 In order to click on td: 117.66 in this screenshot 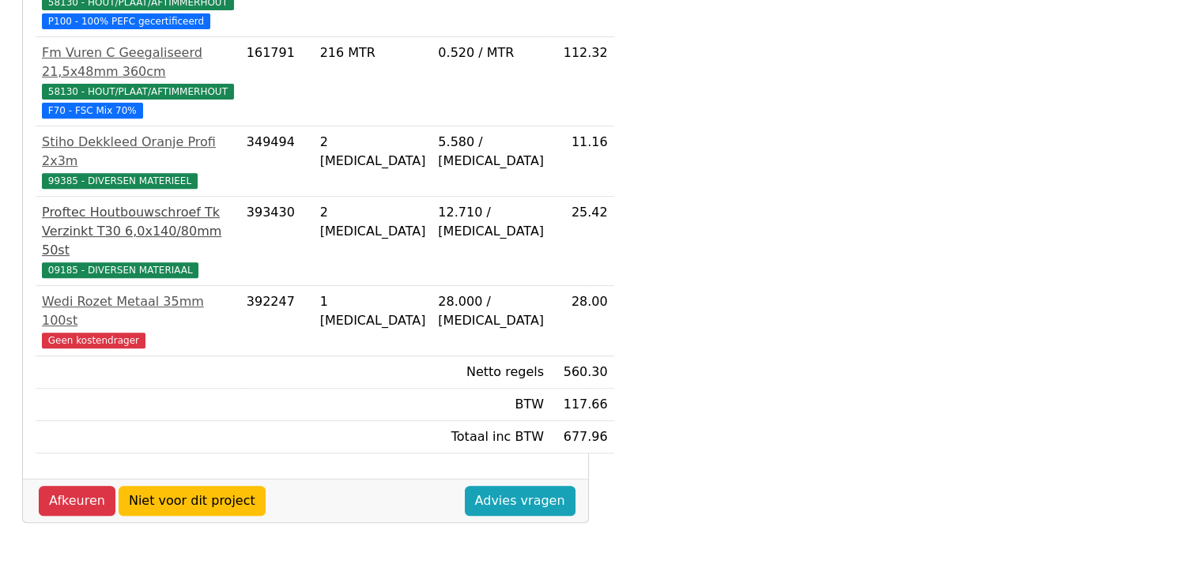, I will do `click(582, 405)`.